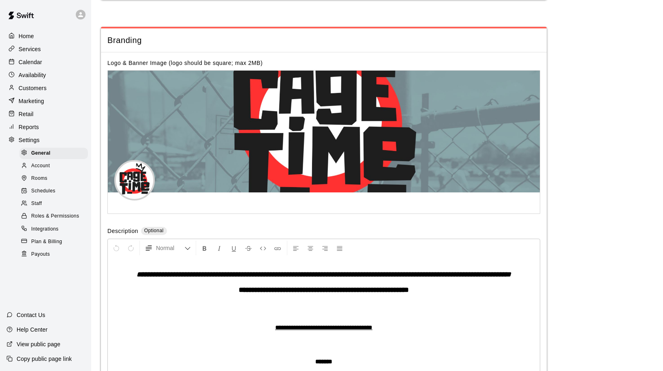 This screenshot has width=663, height=371. What do you see at coordinates (55, 178) in the screenshot?
I see `a: Rooms` at bounding box center [55, 178].